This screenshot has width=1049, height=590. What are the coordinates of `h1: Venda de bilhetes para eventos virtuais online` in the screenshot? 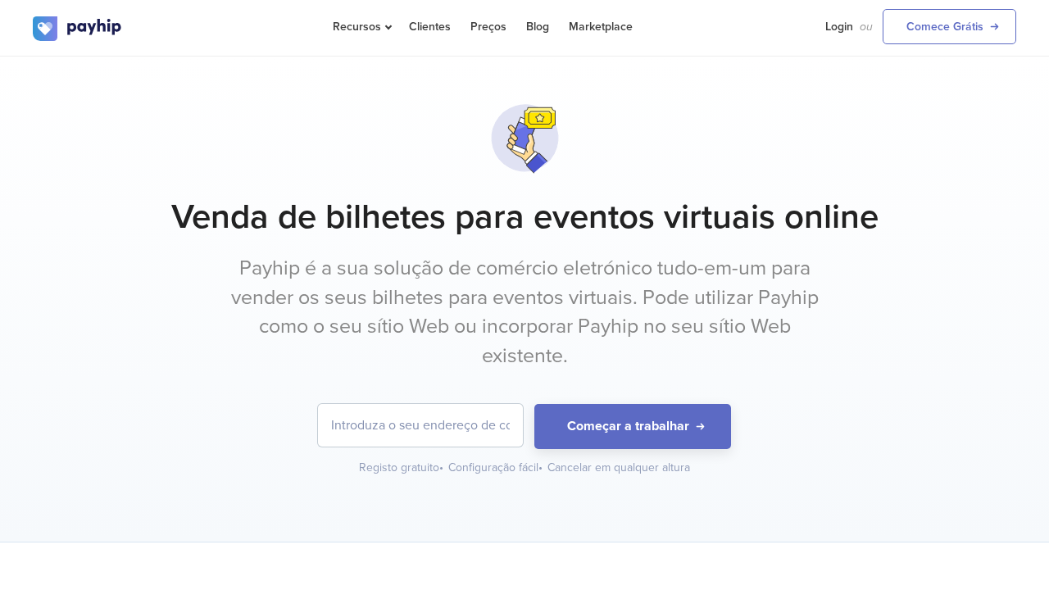 It's located at (525, 217).